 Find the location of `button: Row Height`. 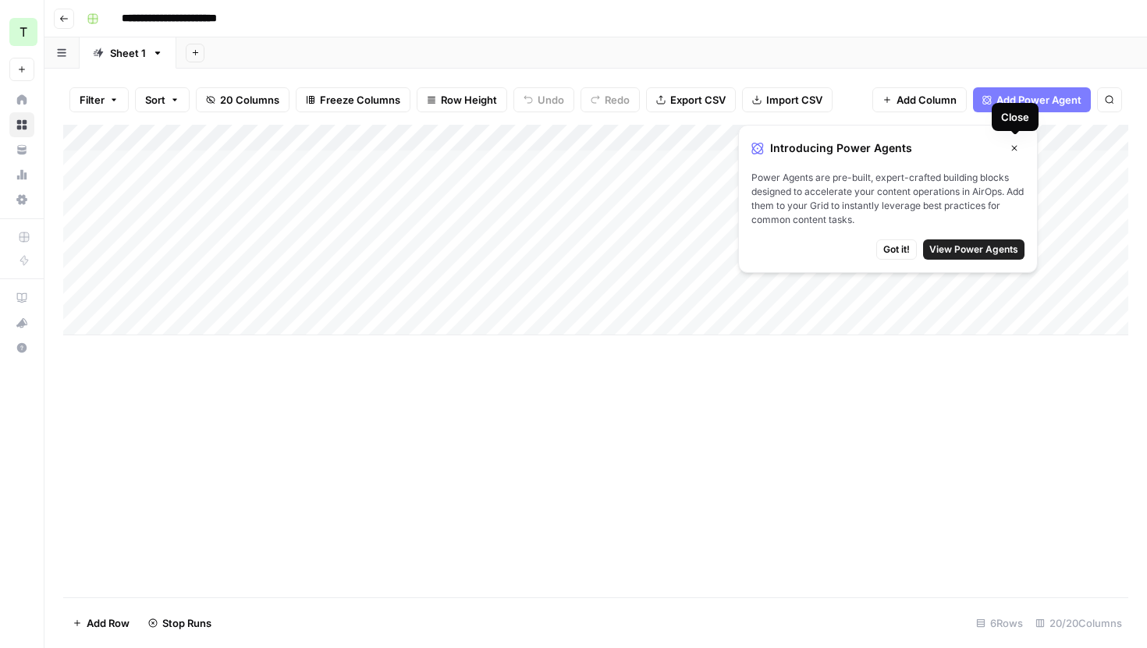

button: Row Height is located at coordinates (462, 100).